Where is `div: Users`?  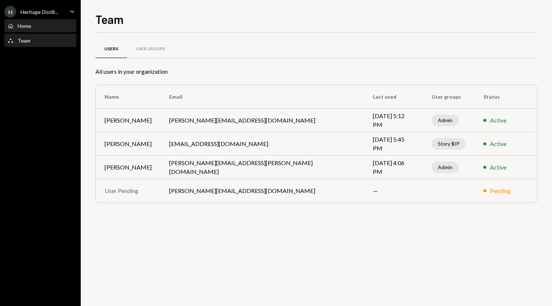 div: Users is located at coordinates (111, 49).